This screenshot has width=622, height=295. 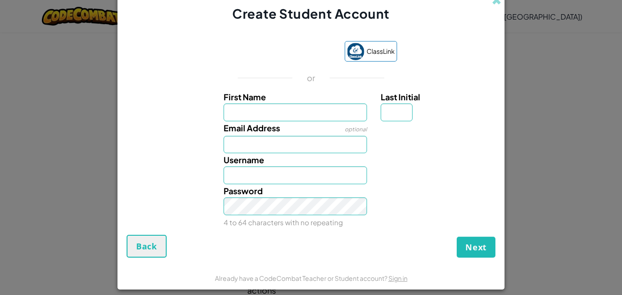 What do you see at coordinates (147, 246) in the screenshot?
I see `button: Back` at bounding box center [147, 246].